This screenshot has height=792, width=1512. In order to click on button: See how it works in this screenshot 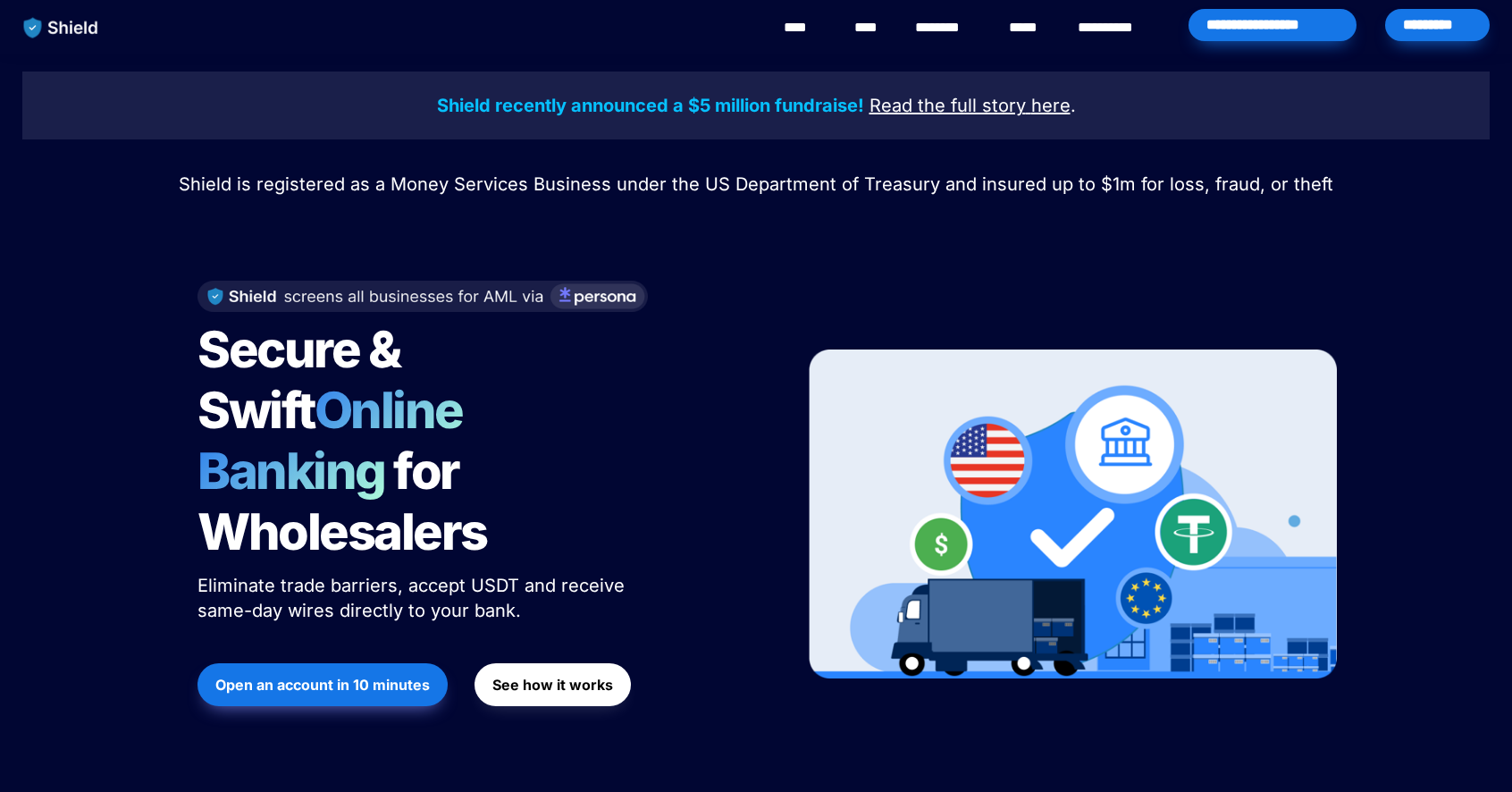, I will do `click(552, 685)`.